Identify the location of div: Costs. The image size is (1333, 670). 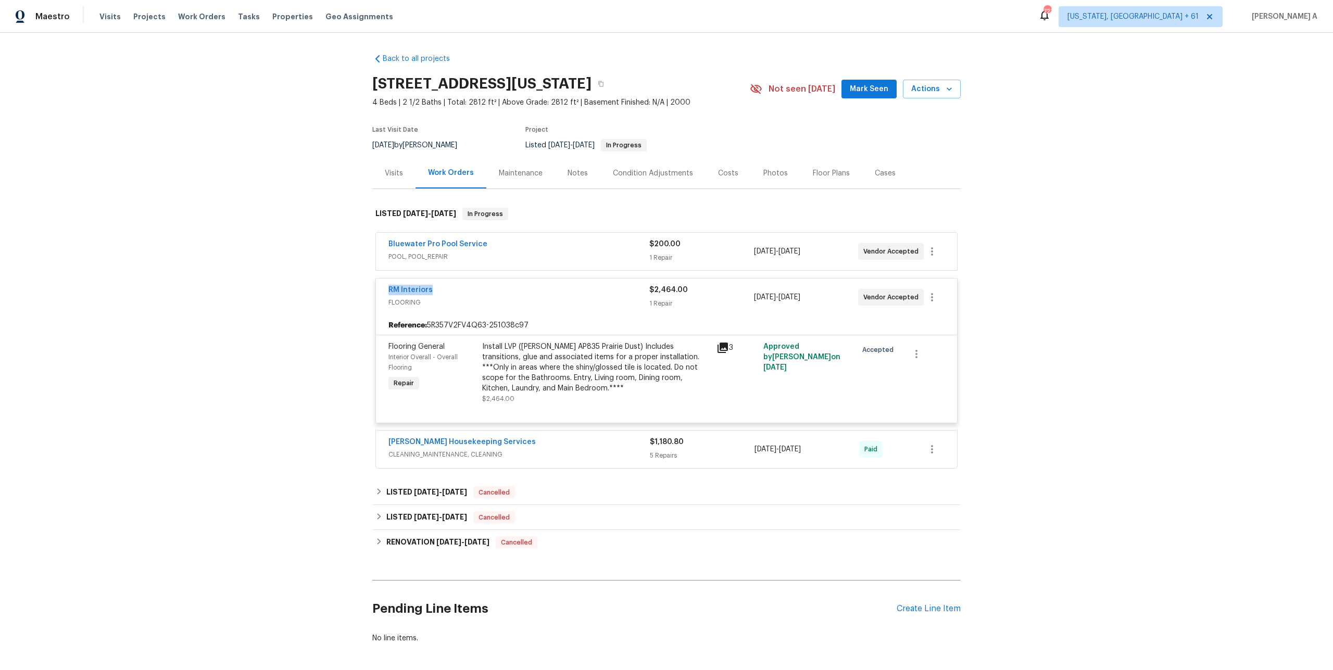
(728, 173).